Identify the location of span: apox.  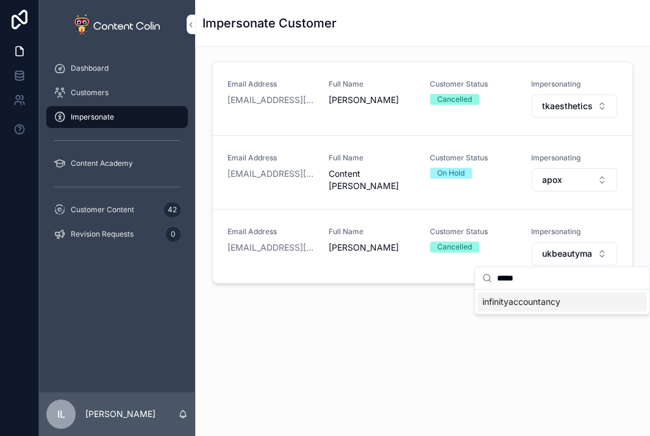
(552, 180).